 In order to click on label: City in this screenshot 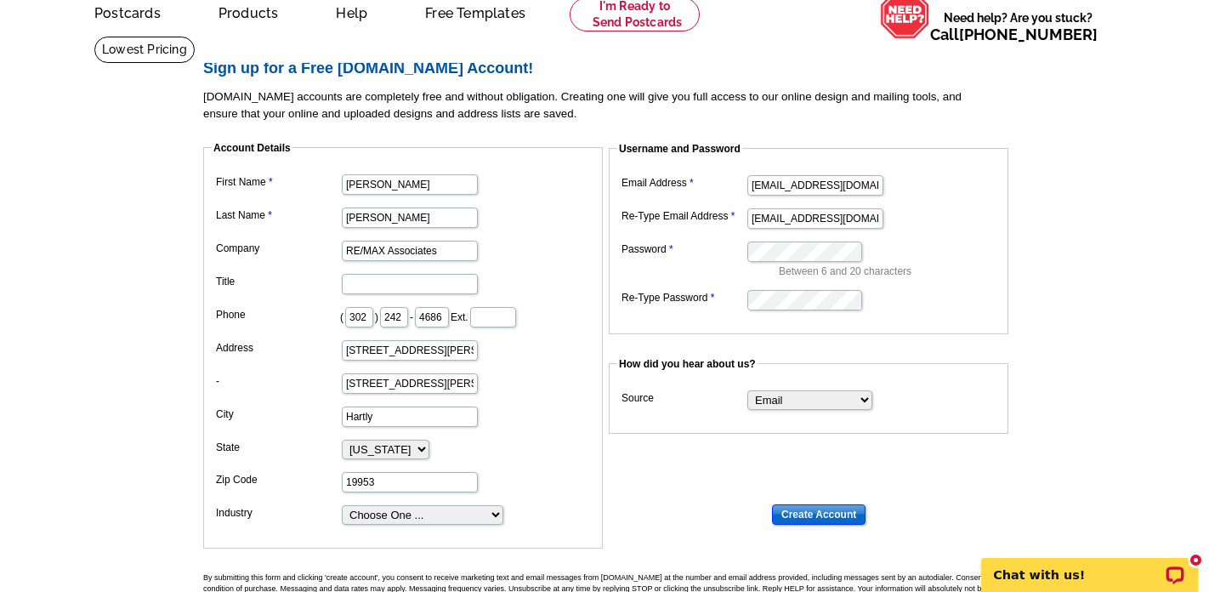, I will do `click(278, 414)`.